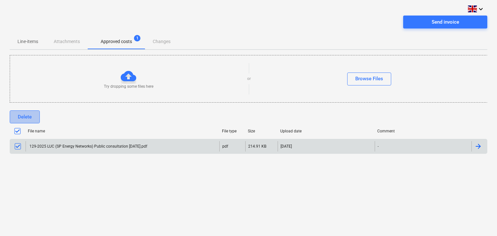 This screenshot has height=236, width=497. I want to click on div: Delete, so click(25, 117).